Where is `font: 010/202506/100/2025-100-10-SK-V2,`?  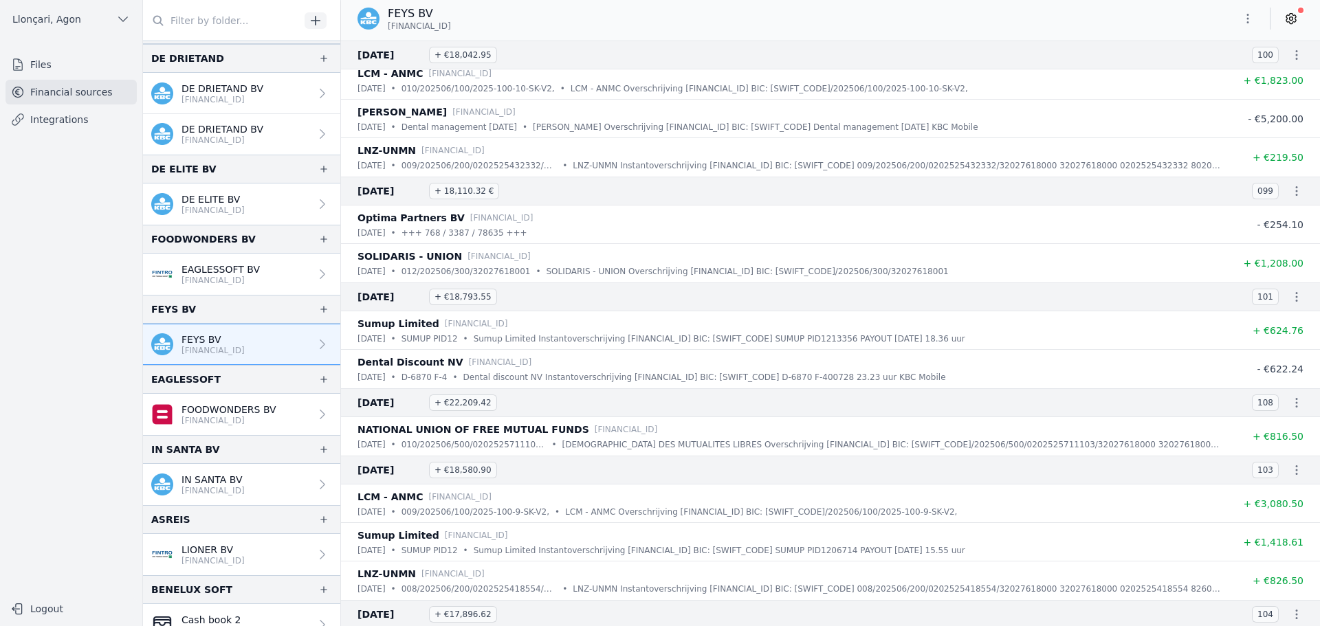 font: 010/202506/100/2025-100-10-SK-V2, is located at coordinates (478, 89).